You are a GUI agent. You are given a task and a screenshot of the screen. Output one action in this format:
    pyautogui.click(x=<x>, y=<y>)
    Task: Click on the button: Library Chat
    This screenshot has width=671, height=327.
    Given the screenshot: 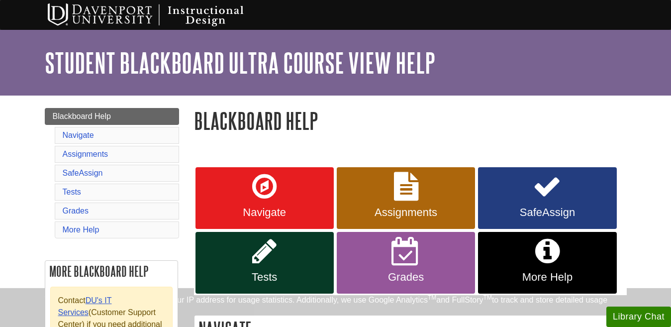 What is the action you would take?
    pyautogui.click(x=638, y=316)
    